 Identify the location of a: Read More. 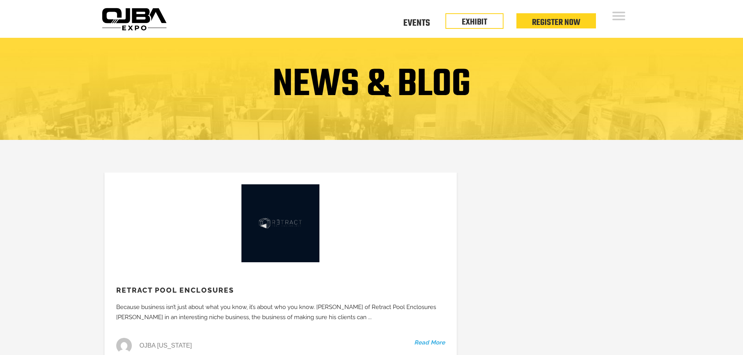
(430, 343).